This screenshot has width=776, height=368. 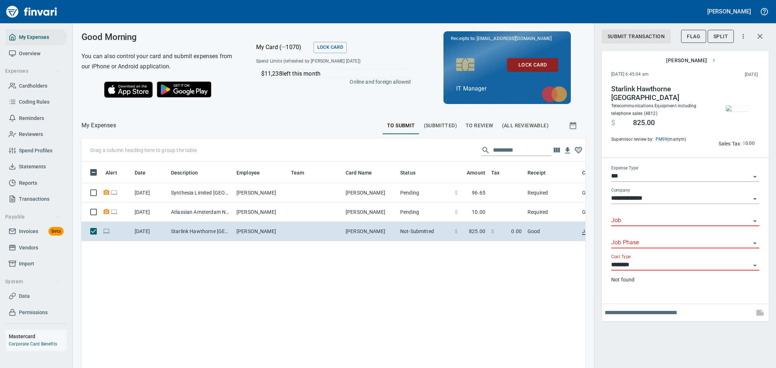 What do you see at coordinates (478, 193) in the screenshot?
I see `span: 96.65` at bounding box center [478, 193].